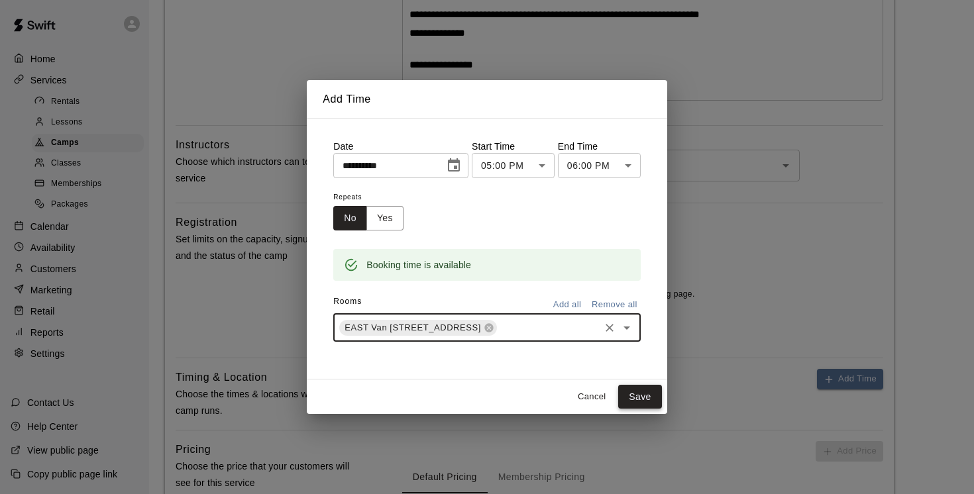 The image size is (974, 494). I want to click on div: 05:00 PM, so click(513, 165).